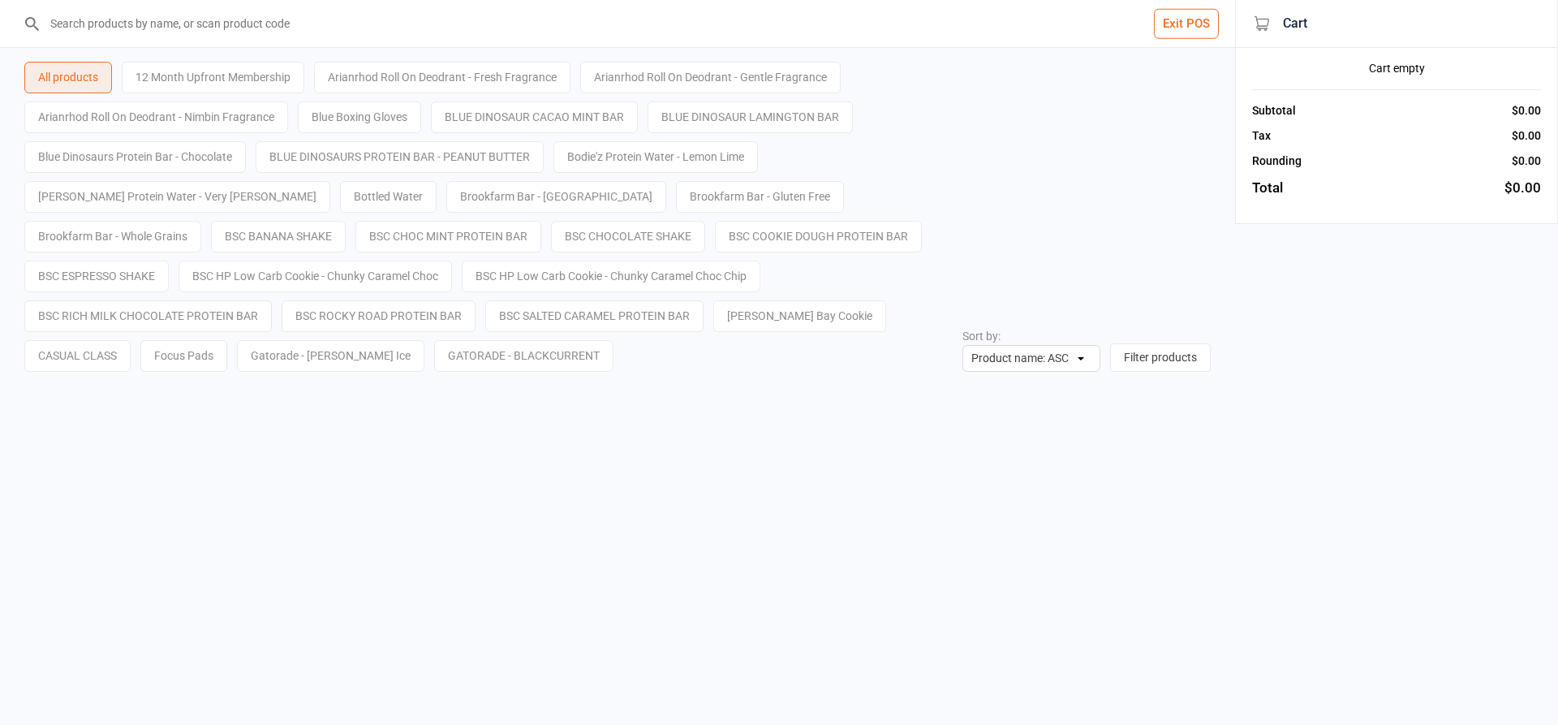 The width and height of the screenshot is (1558, 725). Describe the element at coordinates (315, 276) in the screenshot. I see `div: BSC HP Low Carb Cookie - Chunky Caramel Choc` at that location.